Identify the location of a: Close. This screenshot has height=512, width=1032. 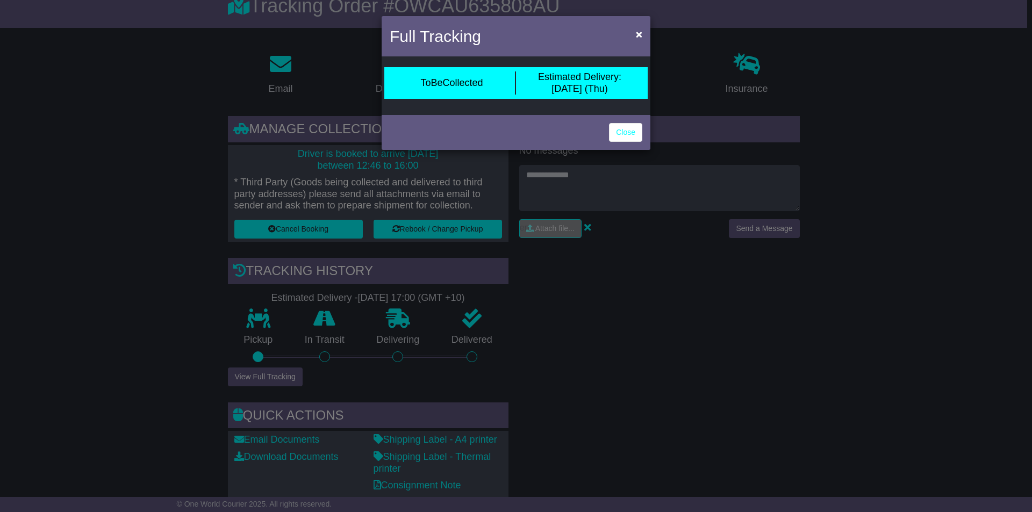
(626, 132).